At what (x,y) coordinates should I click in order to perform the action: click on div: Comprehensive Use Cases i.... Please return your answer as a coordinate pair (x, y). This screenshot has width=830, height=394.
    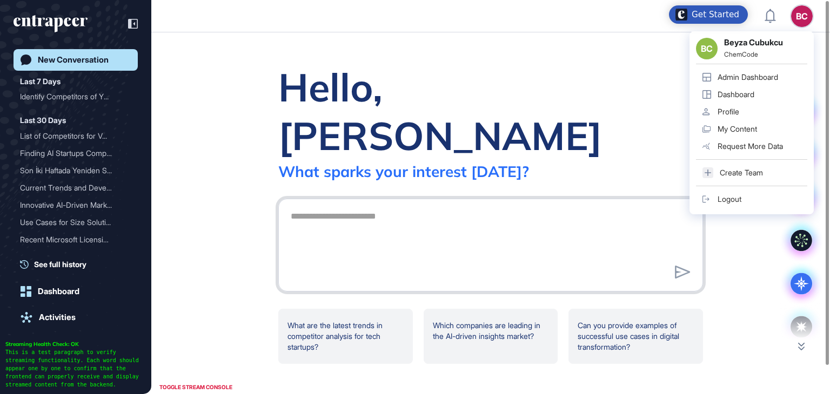
    Looking at the image, I should click on (71, 257).